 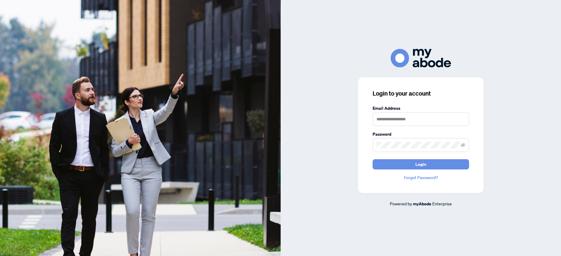 I want to click on label: Password, so click(x=421, y=134).